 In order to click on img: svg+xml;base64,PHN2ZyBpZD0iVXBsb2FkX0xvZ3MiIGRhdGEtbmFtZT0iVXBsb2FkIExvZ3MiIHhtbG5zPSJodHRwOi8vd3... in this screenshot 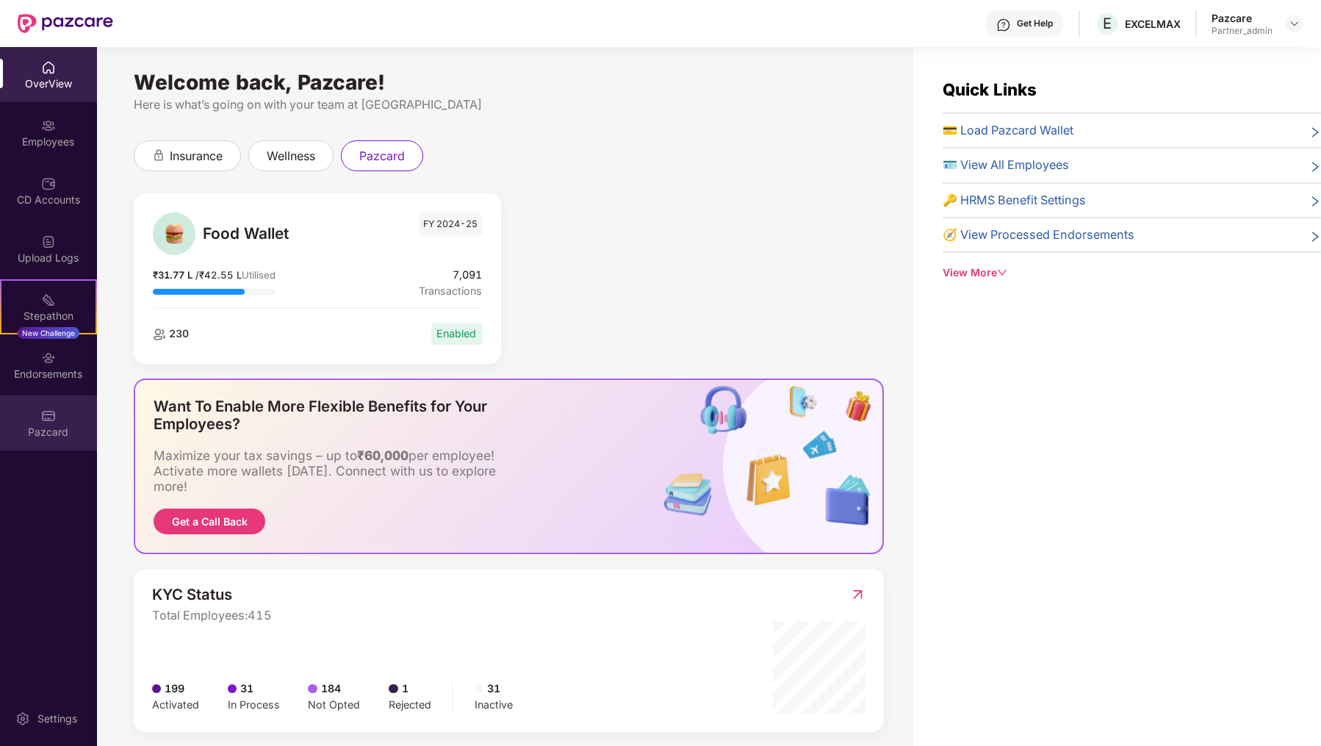, I will do `click(48, 242)`.